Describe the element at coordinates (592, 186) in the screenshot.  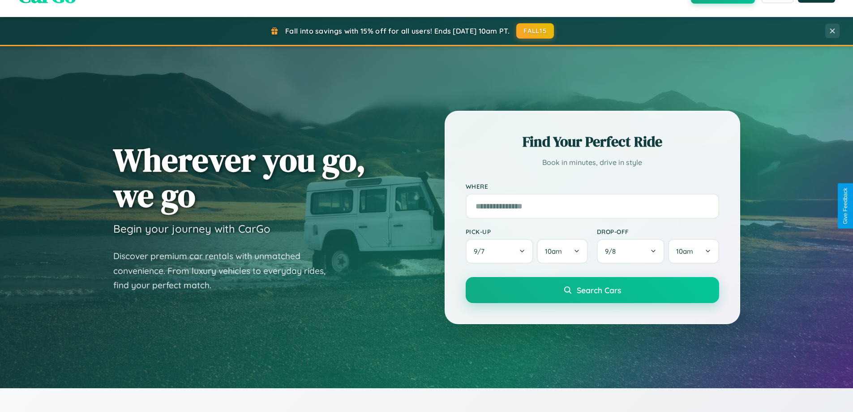
I see `label: Where` at that location.